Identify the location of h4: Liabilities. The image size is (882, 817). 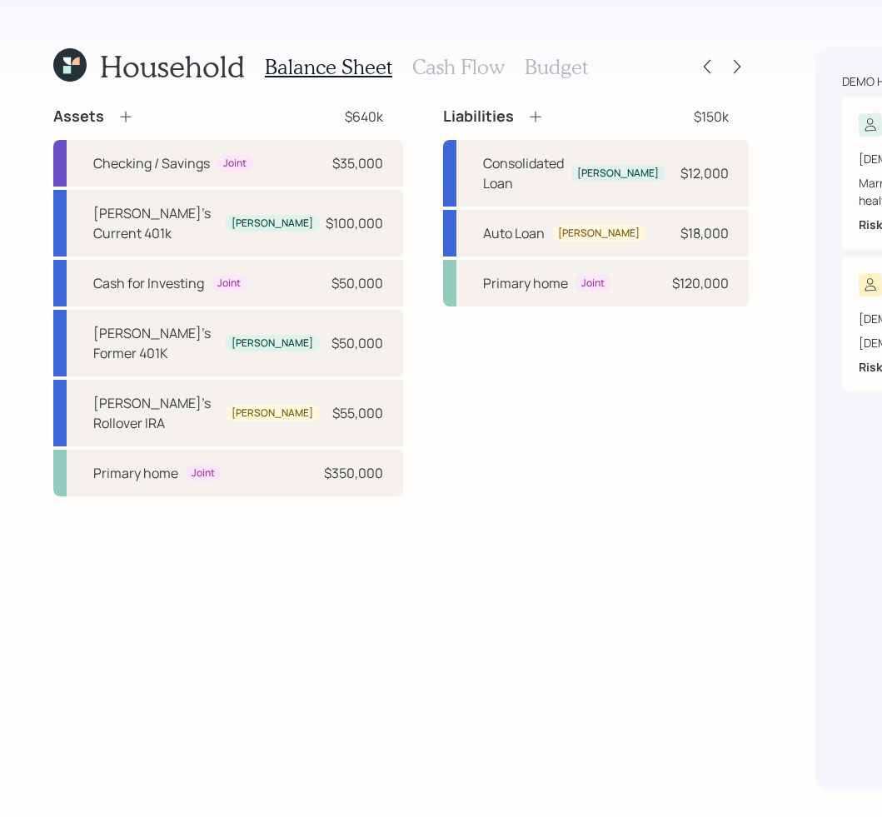
(478, 117).